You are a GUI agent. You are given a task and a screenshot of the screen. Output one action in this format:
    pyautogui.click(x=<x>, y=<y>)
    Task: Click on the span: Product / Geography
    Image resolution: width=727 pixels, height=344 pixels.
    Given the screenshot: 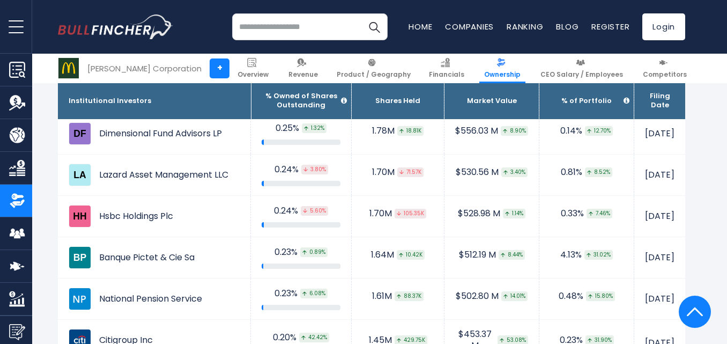 What is the action you would take?
    pyautogui.click(x=374, y=74)
    